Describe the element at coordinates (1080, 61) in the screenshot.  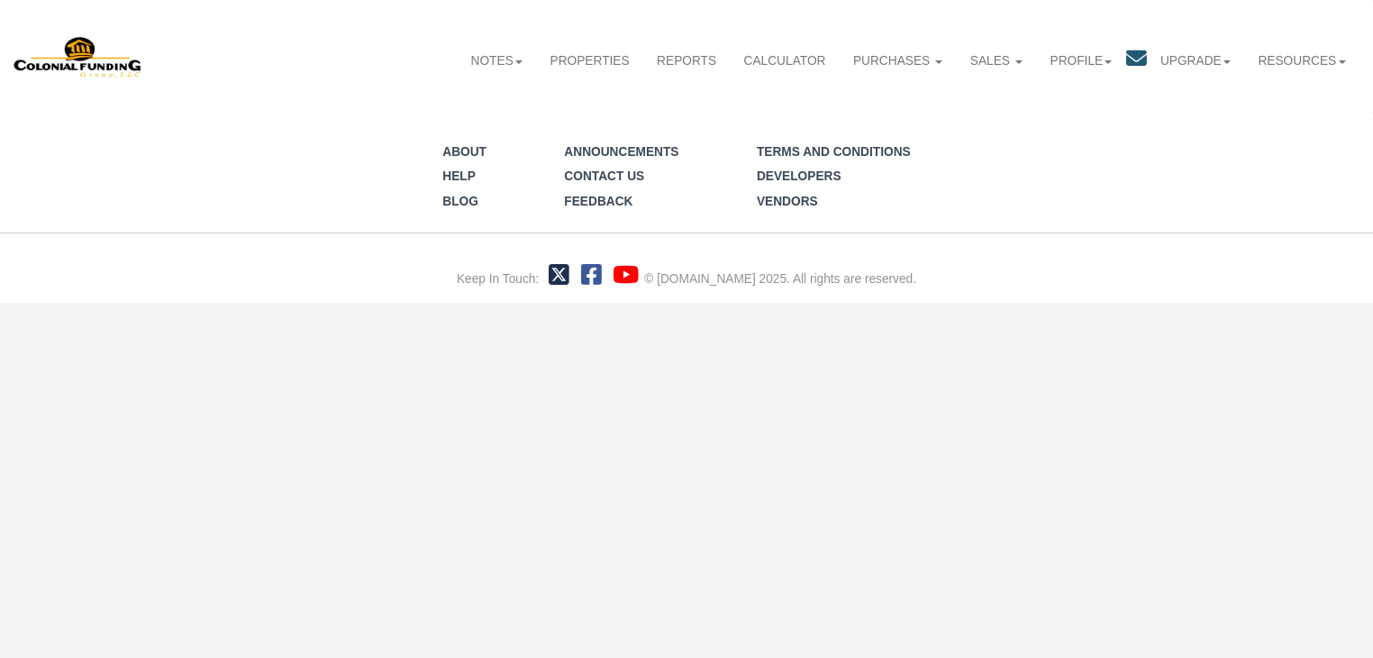
I see `a: Profile` at that location.